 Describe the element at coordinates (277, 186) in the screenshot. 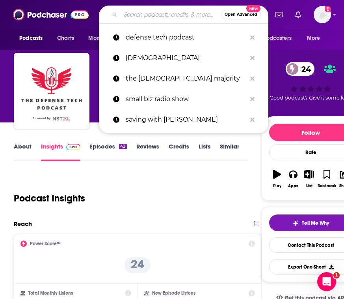

I see `div: Play` at that location.